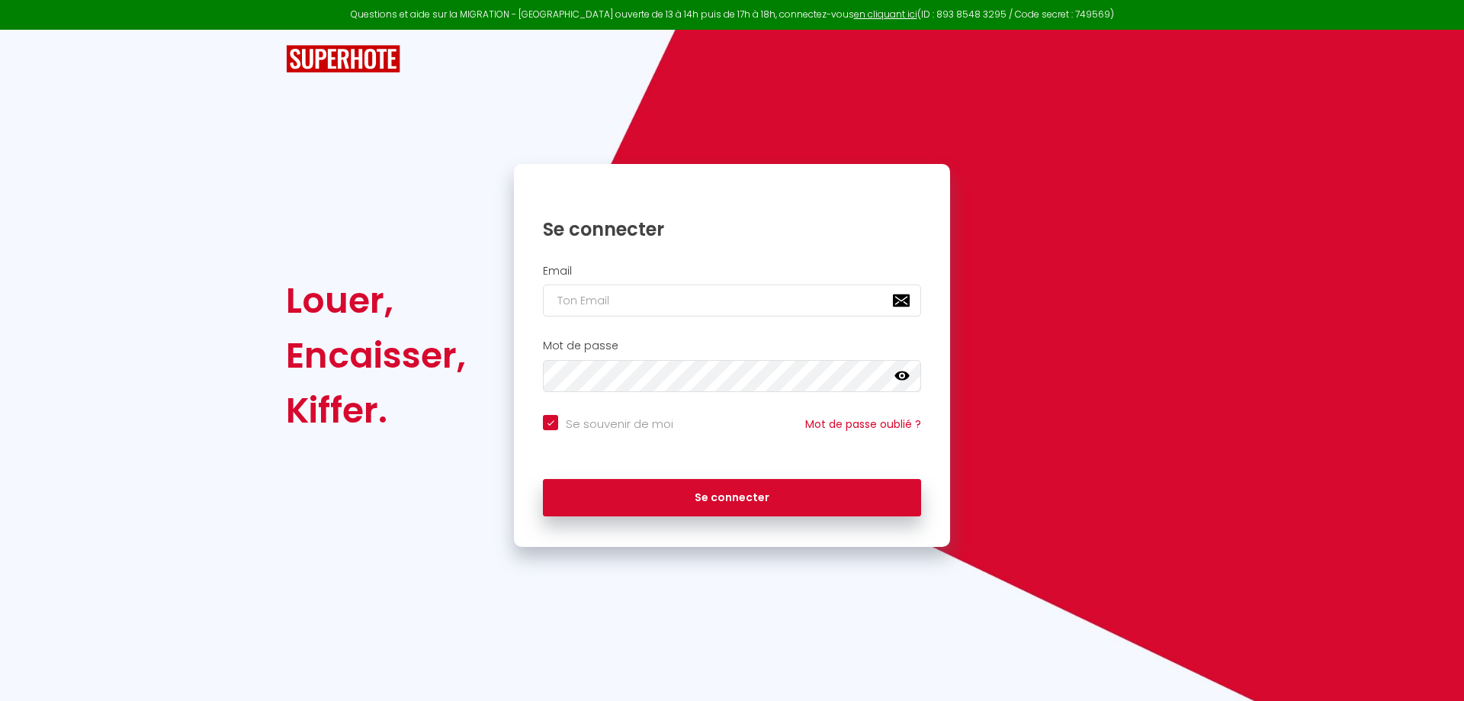 This screenshot has width=1464, height=701. Describe the element at coordinates (732, 271) in the screenshot. I see `h2: Email` at that location.